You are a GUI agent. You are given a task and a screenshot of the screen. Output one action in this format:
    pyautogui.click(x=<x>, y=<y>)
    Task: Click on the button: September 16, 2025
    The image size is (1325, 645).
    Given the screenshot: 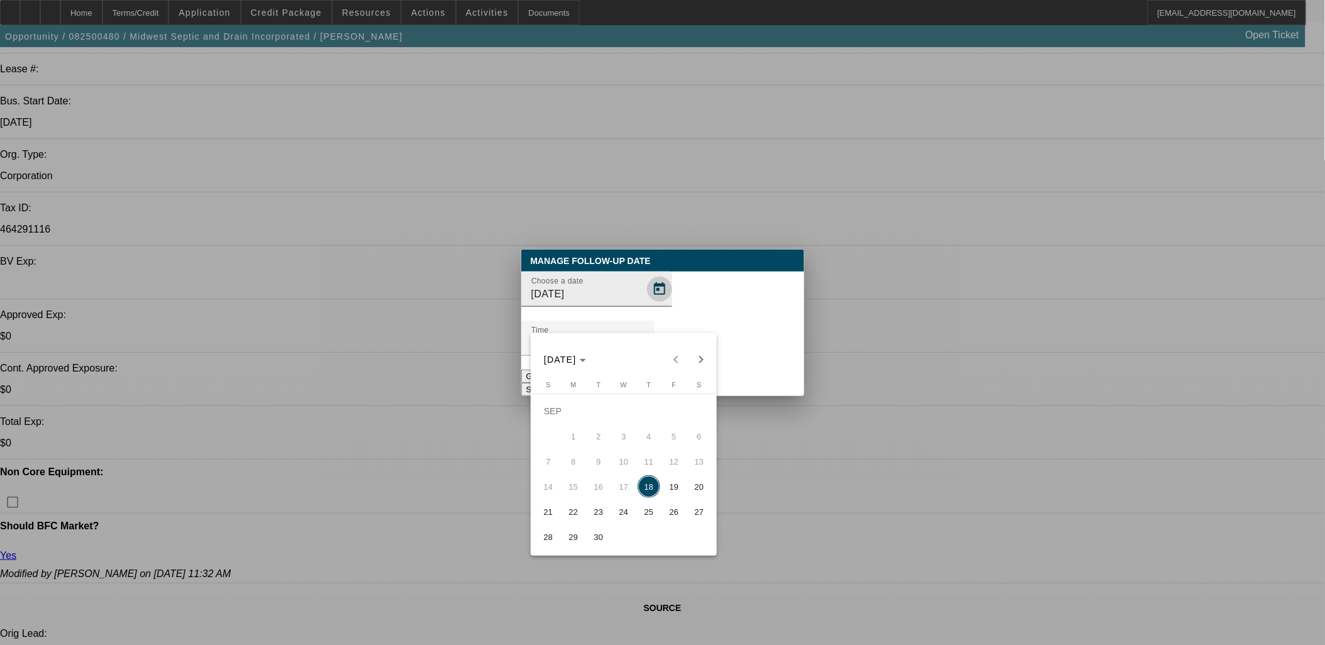 What is the action you would take?
    pyautogui.click(x=599, y=487)
    